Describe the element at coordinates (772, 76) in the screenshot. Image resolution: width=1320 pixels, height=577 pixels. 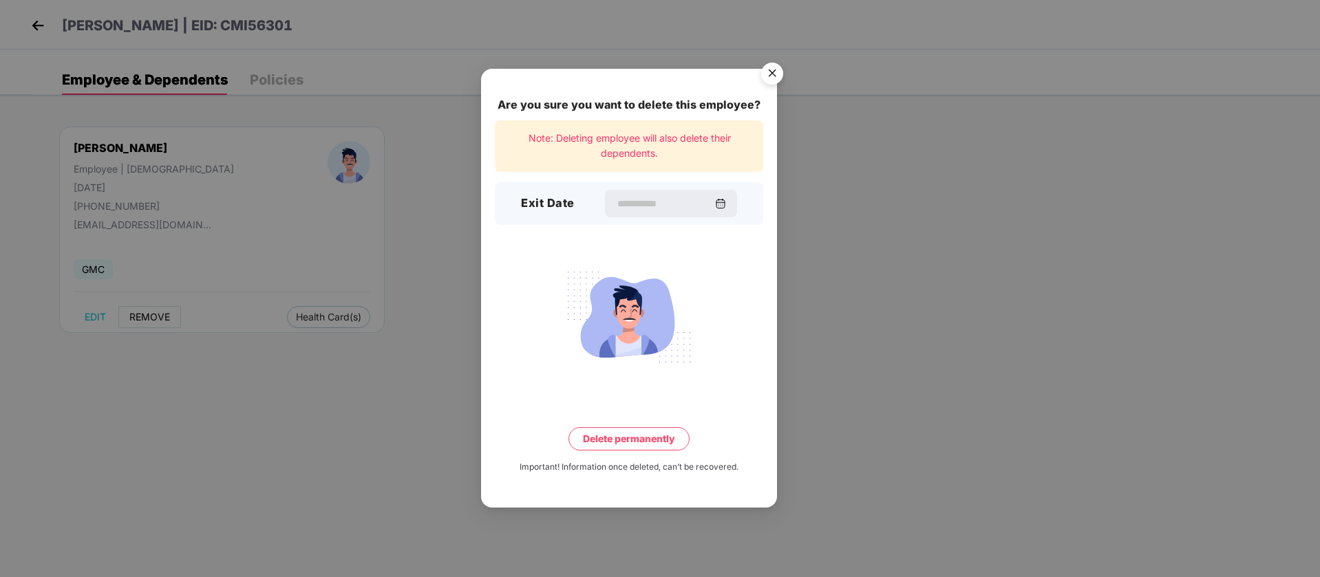
I see `img: svg+xml;base64,PHN2ZyB4bWxucz0iaHR0cDovL3d3dy53My5vcmcvMjAwMC9zdmciIHdpZHRoPSI1NiIgaGVpZ2h0PSI1Ni...` at that location.